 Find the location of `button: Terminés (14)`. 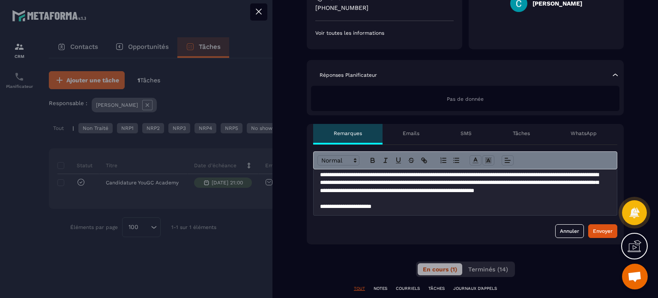

button: Terminés (14) is located at coordinates (488, 269).